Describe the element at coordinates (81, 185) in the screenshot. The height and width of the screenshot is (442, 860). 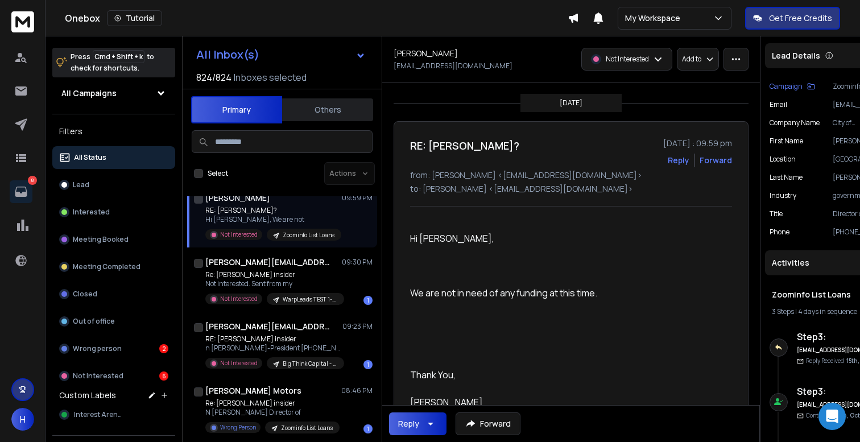
I see `p: Lead` at that location.